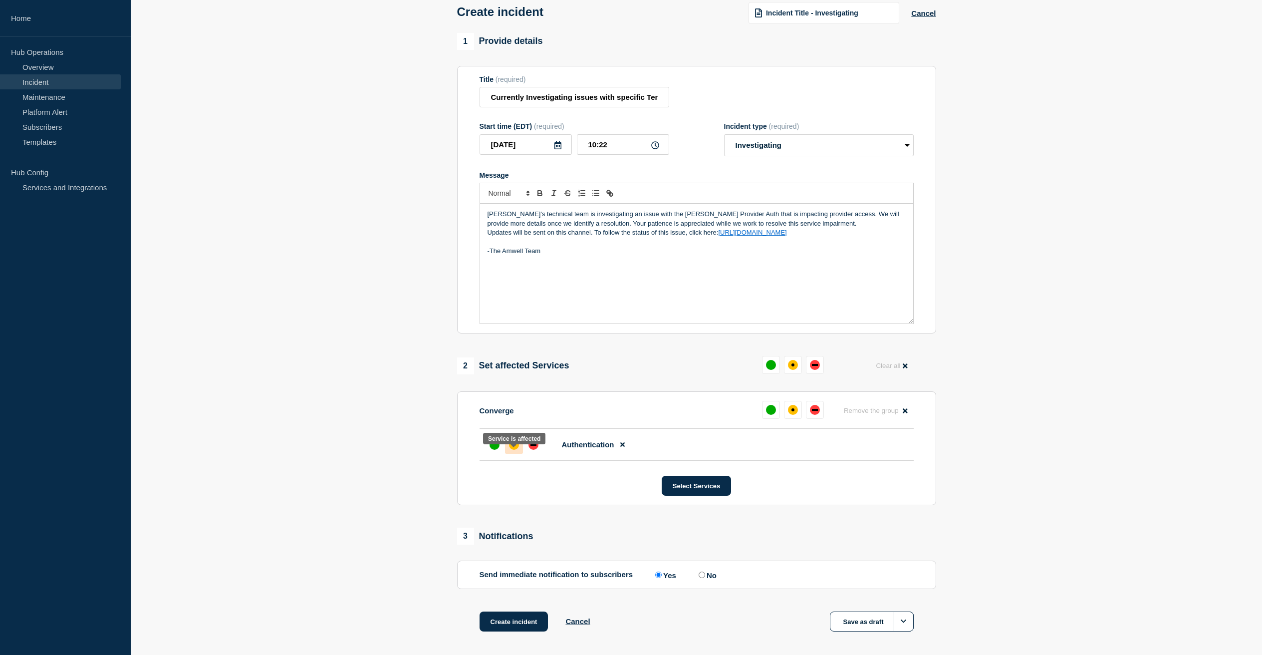 The width and height of the screenshot is (1262, 655). I want to click on input: No, so click(702, 575).